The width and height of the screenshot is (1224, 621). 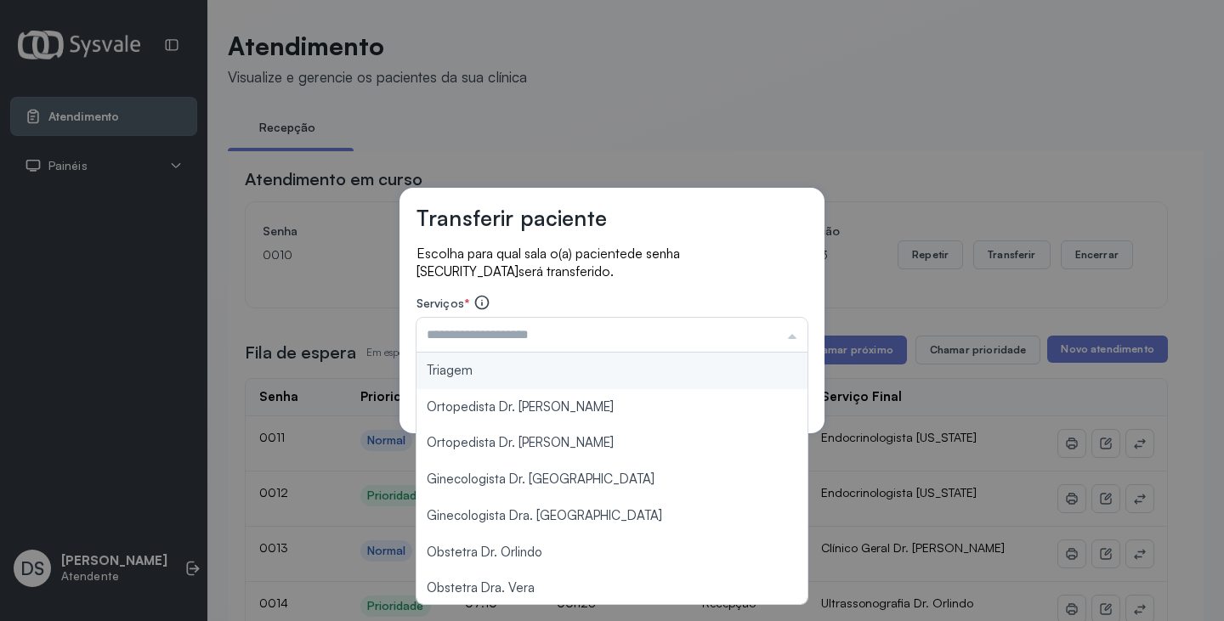 What do you see at coordinates (440, 303) in the screenshot?
I see `span: Serviços` at bounding box center [440, 303].